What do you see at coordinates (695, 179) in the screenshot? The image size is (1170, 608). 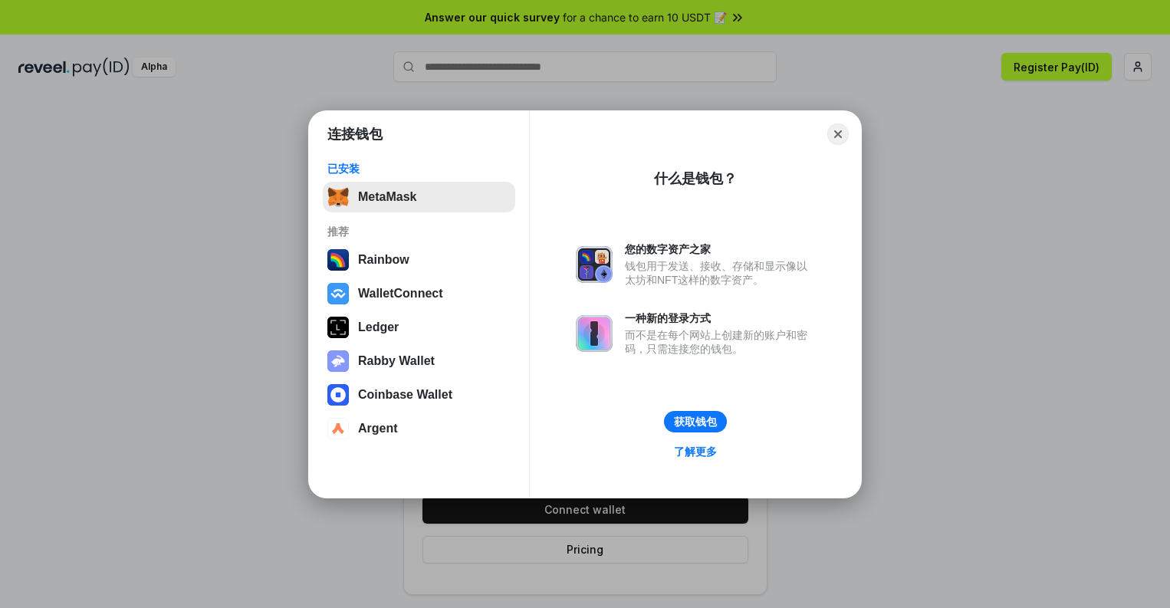 I see `div: 什么是钱包？` at bounding box center [695, 179].